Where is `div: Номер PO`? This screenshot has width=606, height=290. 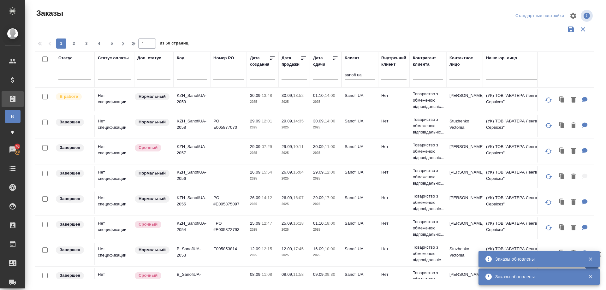 div: Номер PO is located at coordinates (223, 58).